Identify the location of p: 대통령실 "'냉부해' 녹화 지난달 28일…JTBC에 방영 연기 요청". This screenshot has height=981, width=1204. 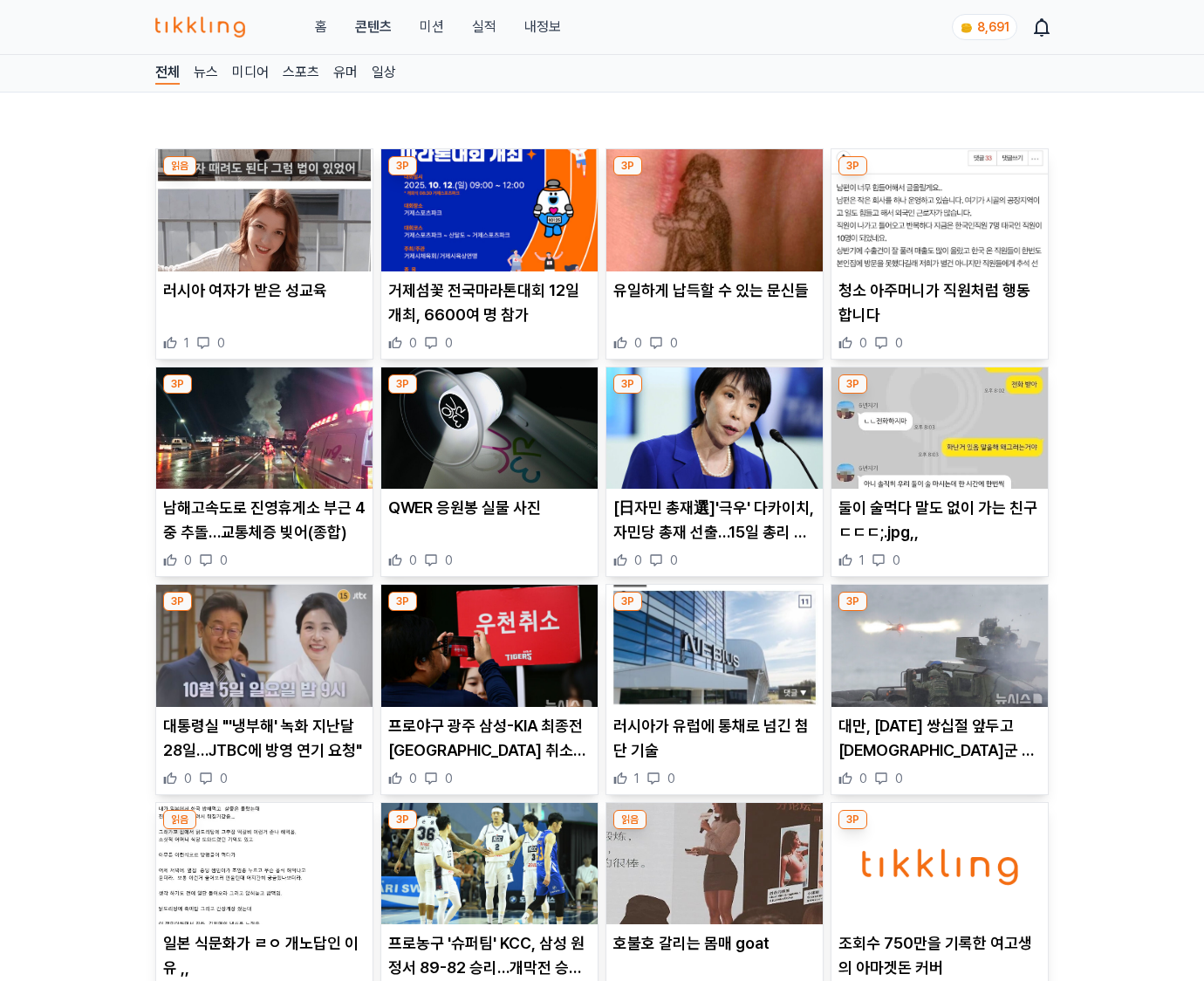
(264, 738).